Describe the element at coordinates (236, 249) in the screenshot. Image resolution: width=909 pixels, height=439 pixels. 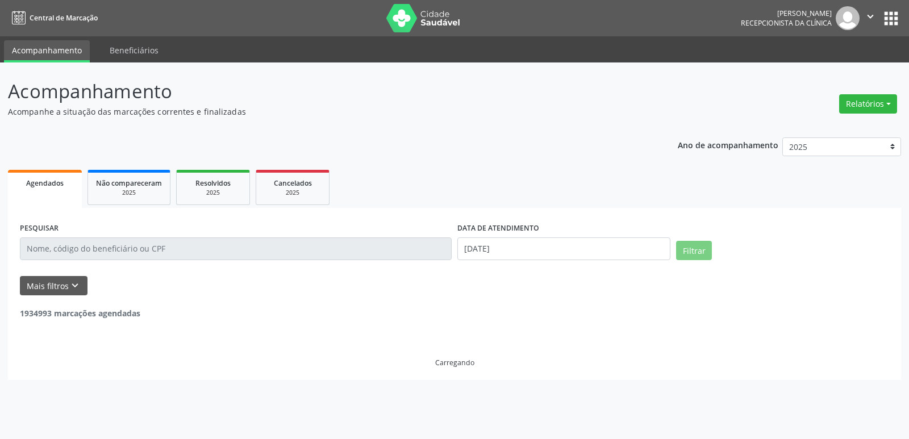
I see `input: Nome, código do beneficiário ou CPF` at that location.